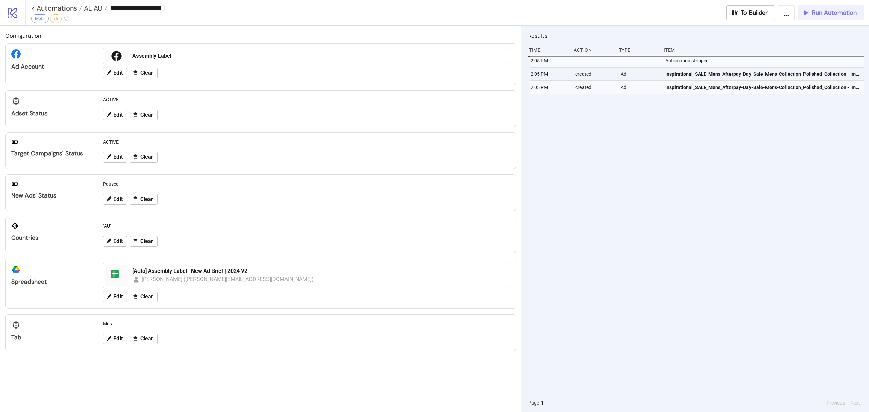 This screenshot has height=412, width=869. Describe the element at coordinates (834, 13) in the screenshot. I see `span: Run Automation` at that location.